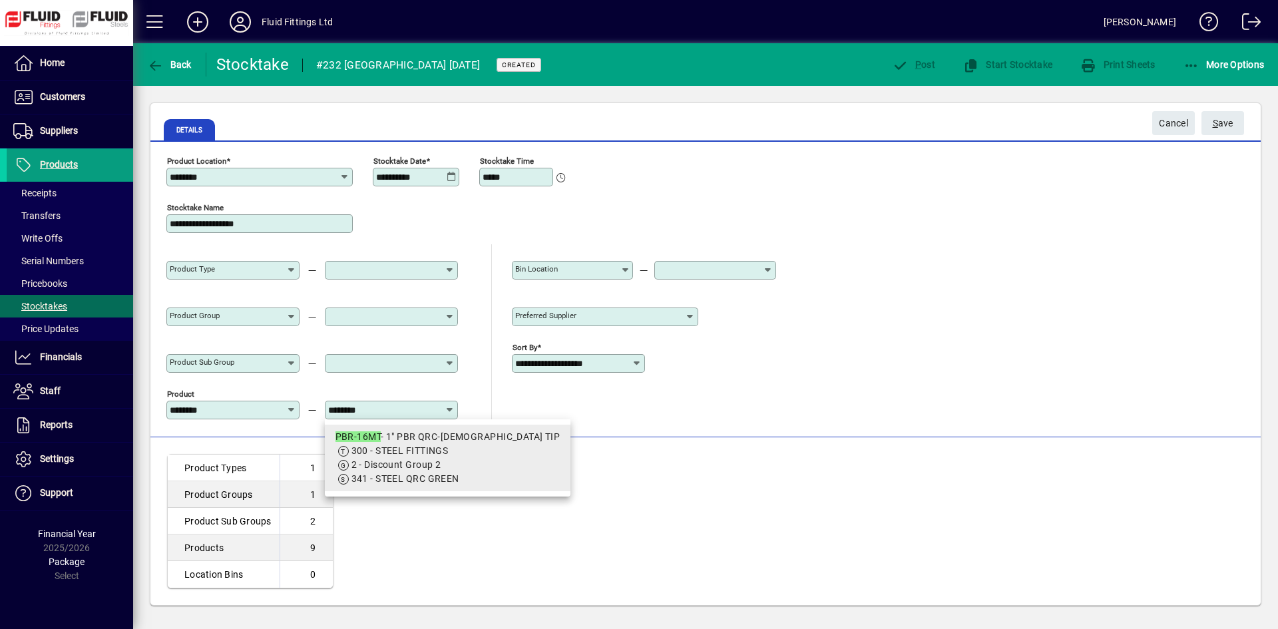  I want to click on mat-label: Stocktake Time, so click(507, 161).